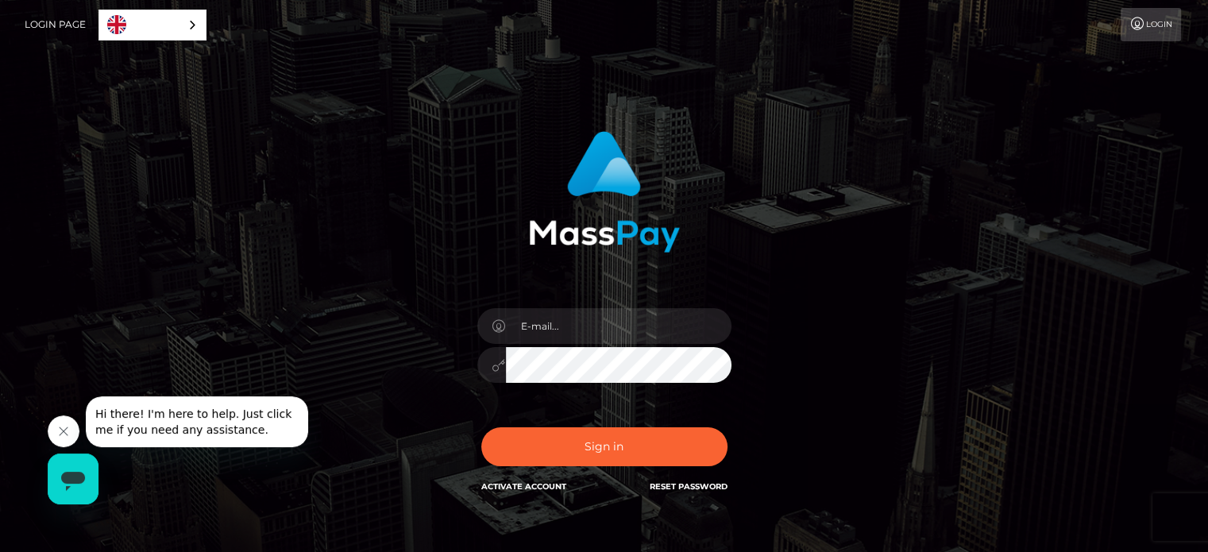  I want to click on img: MassPay Login, so click(605, 191).